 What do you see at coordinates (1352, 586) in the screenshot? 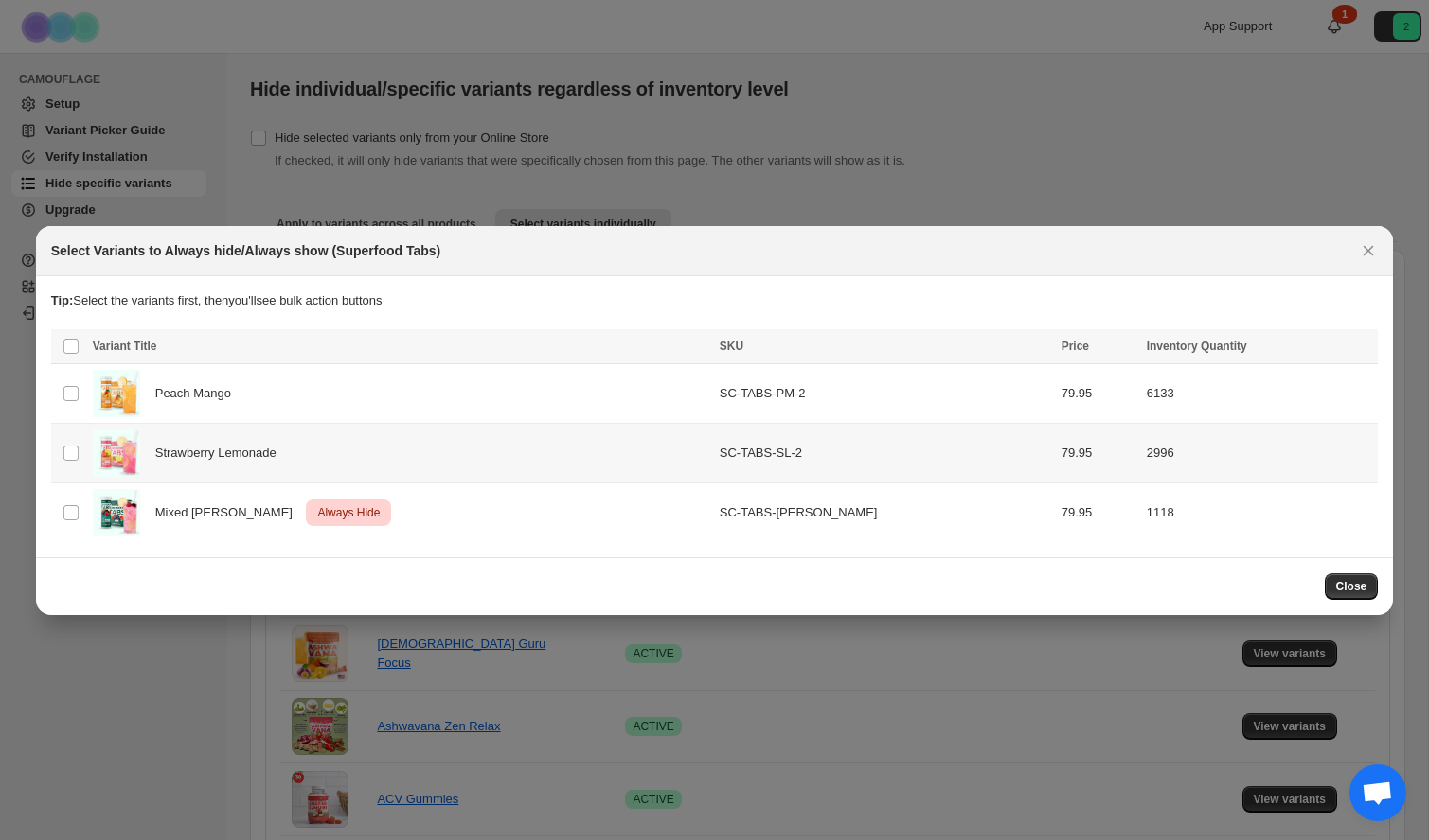
I see `span: Close` at bounding box center [1352, 586].